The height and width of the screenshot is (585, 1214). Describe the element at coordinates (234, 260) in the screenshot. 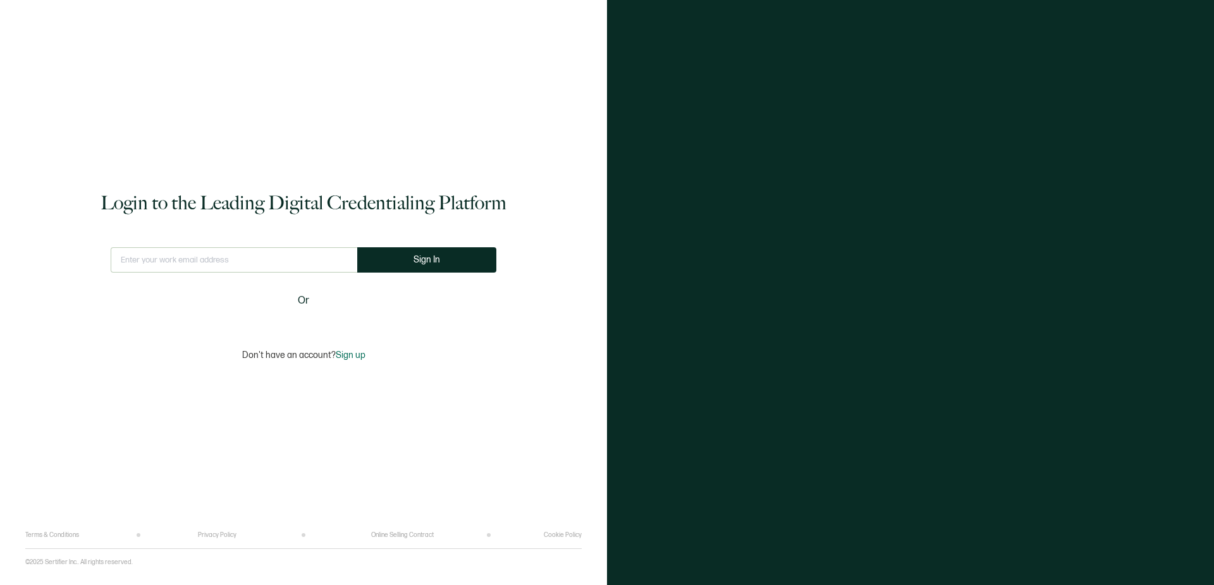

I see `input: Enter your work email address` at that location.